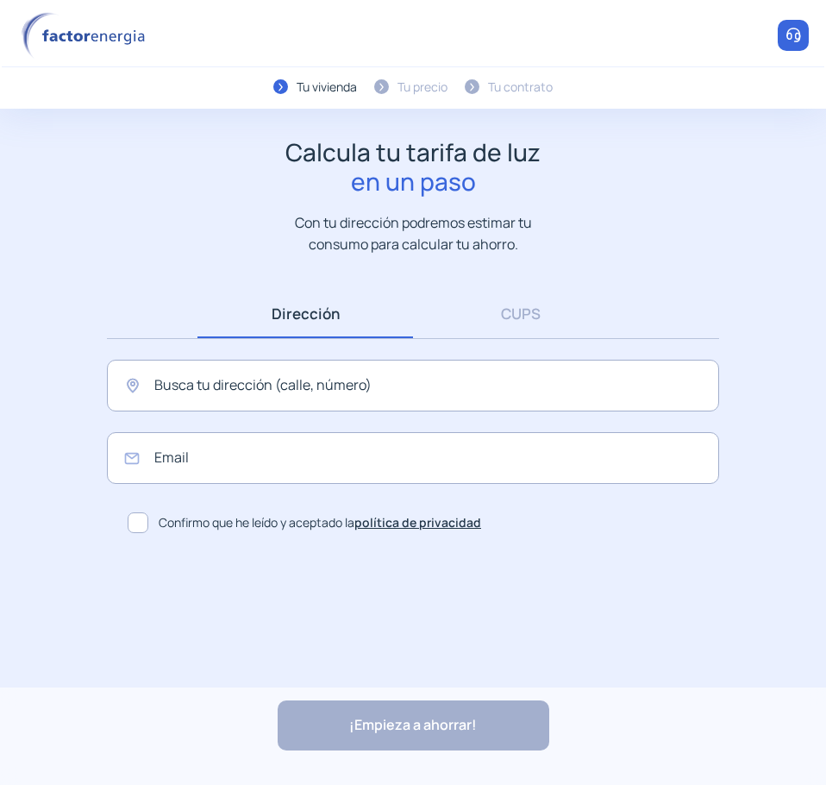  What do you see at coordinates (521, 313) in the screenshot?
I see `a: CUPS` at bounding box center [521, 313].